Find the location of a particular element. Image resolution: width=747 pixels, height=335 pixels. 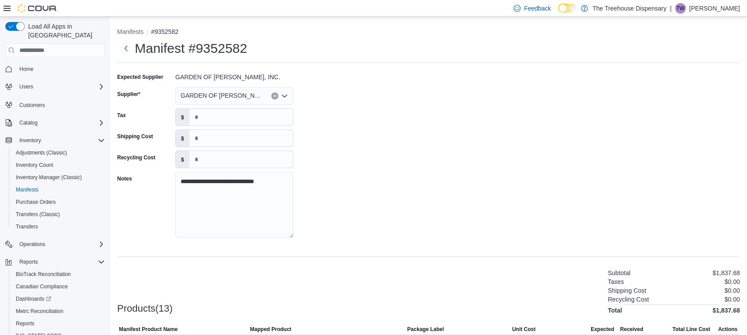

span: Adjustments (Classic) is located at coordinates (41, 153).